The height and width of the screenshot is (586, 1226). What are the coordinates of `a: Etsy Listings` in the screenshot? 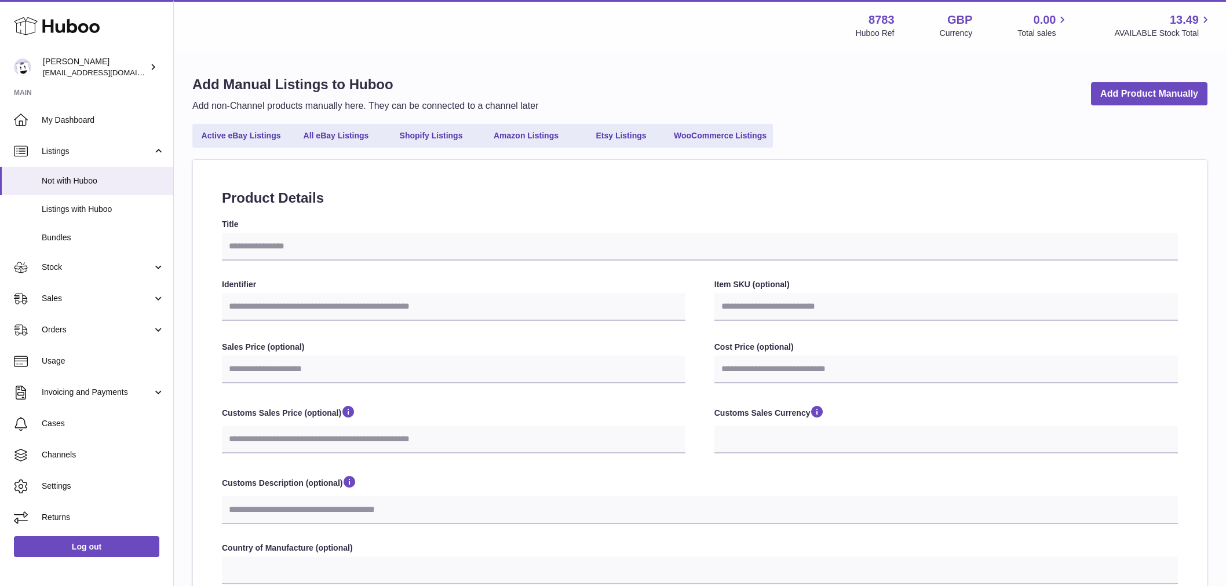 It's located at (621, 136).